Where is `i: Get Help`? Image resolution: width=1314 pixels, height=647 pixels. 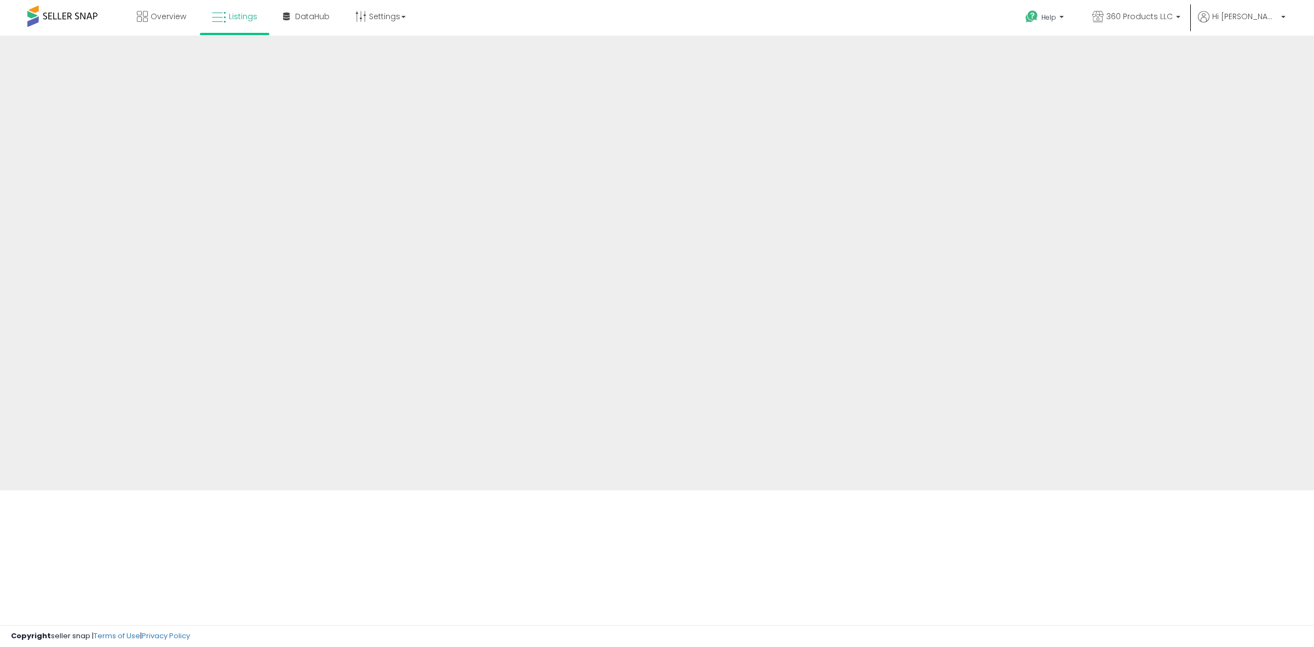
i: Get Help is located at coordinates (1031, 16).